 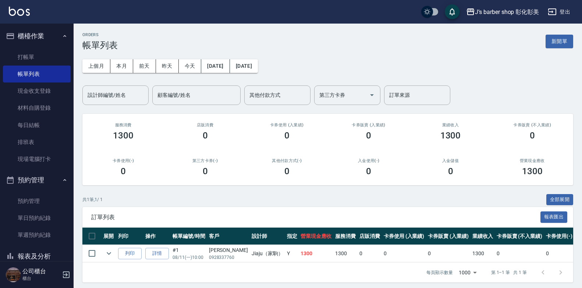 What do you see at coordinates (507, 12) in the screenshot?
I see `div: J’s barber shop 彰化彰美` at bounding box center [507, 12].